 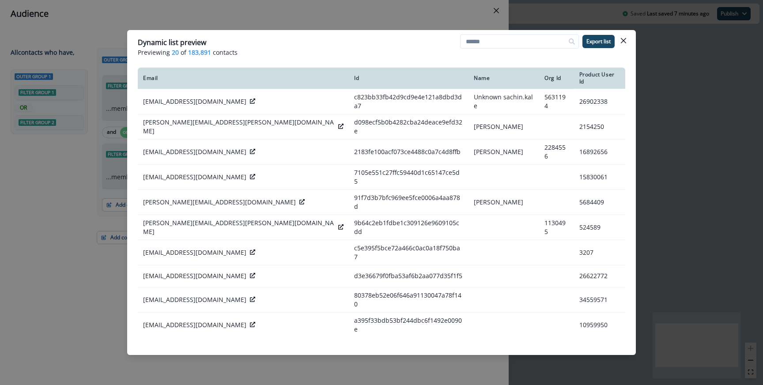 What do you see at coordinates (408, 202) in the screenshot?
I see `td: 91f7d3b7bfc969ee5fce0006a4aa878d` at bounding box center [408, 202].